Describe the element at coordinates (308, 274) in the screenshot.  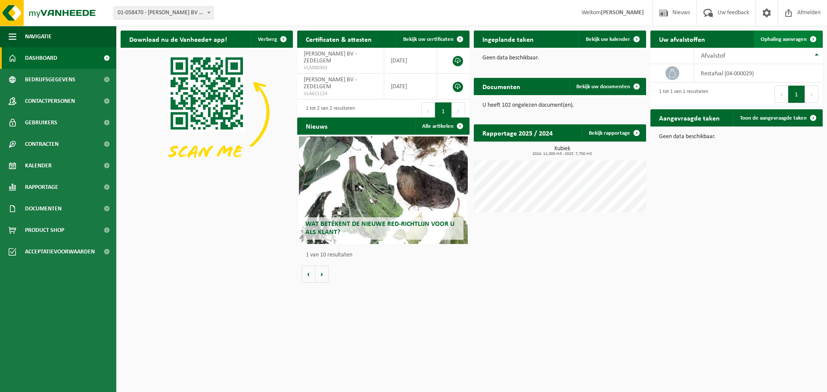
I see `button: Vorige` at that location.